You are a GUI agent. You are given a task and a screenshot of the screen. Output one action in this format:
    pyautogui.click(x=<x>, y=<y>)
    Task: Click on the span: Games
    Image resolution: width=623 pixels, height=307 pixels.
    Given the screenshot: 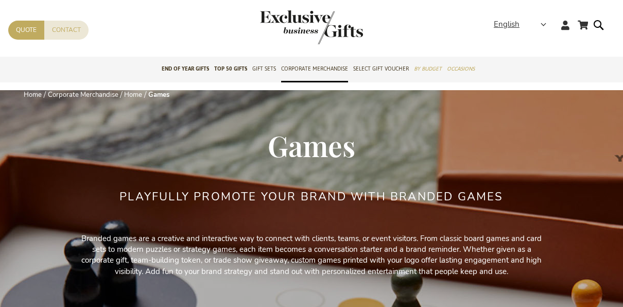 What is the action you would take?
    pyautogui.click(x=311, y=145)
    